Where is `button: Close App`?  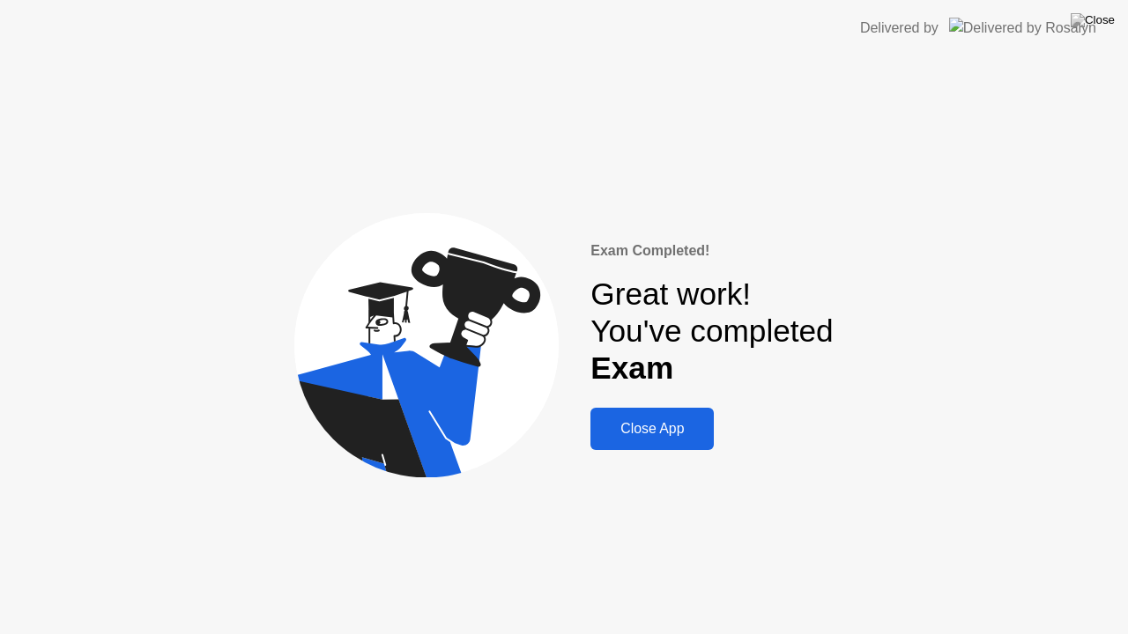
button: Close App is located at coordinates (652, 429).